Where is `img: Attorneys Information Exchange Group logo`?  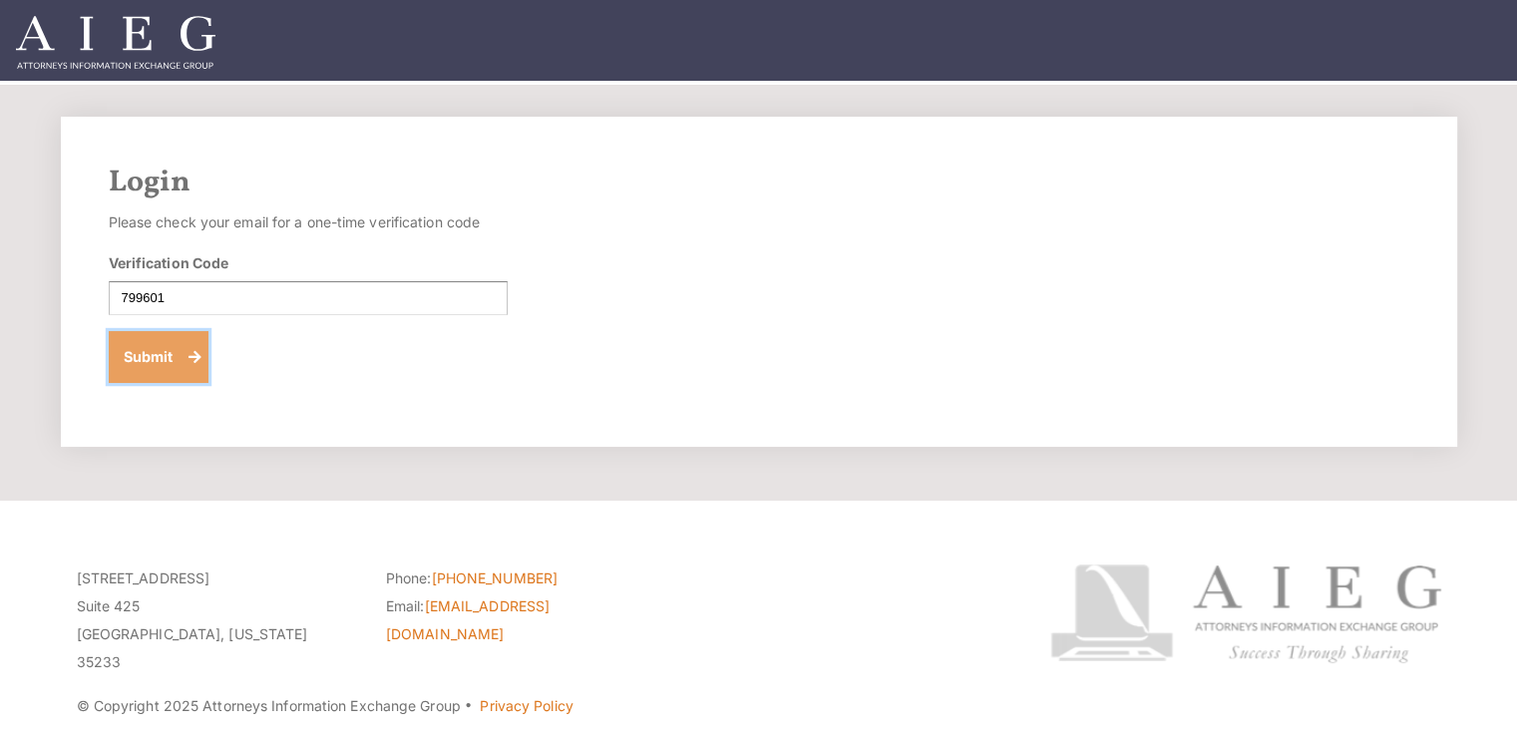
img: Attorneys Information Exchange Group logo is located at coordinates (1246, 613).